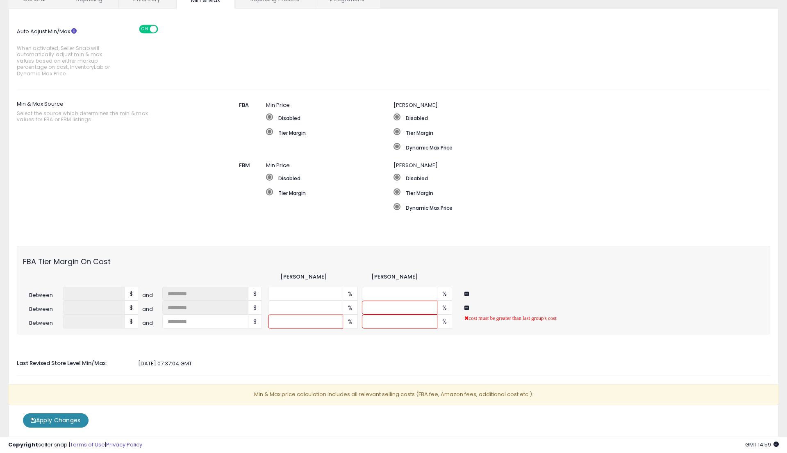 This screenshot has height=453, width=787. Describe the element at coordinates (244, 165) in the screenshot. I see `span: FBM` at that location.